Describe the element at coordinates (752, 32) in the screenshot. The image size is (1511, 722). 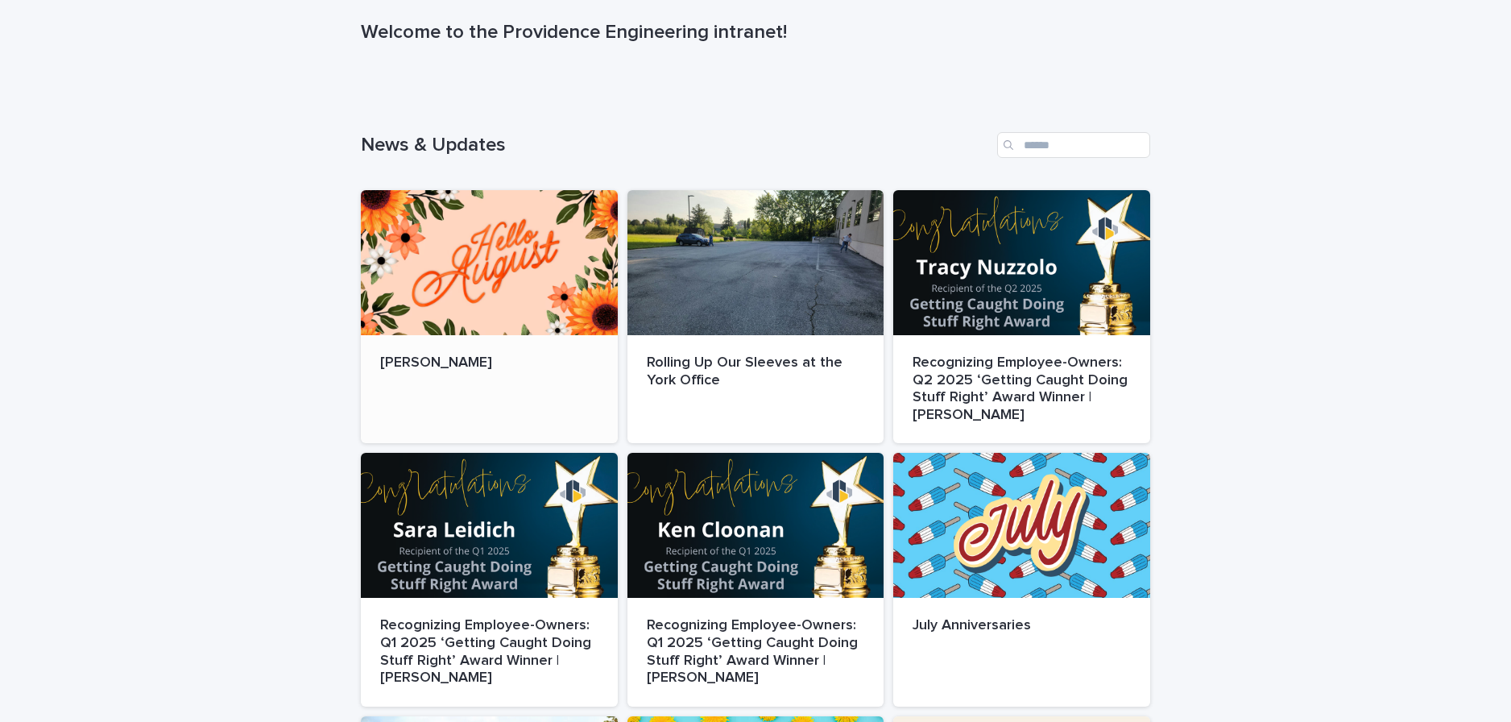
I see `p: Welcome to the Providence Engineering intranet!` at that location.